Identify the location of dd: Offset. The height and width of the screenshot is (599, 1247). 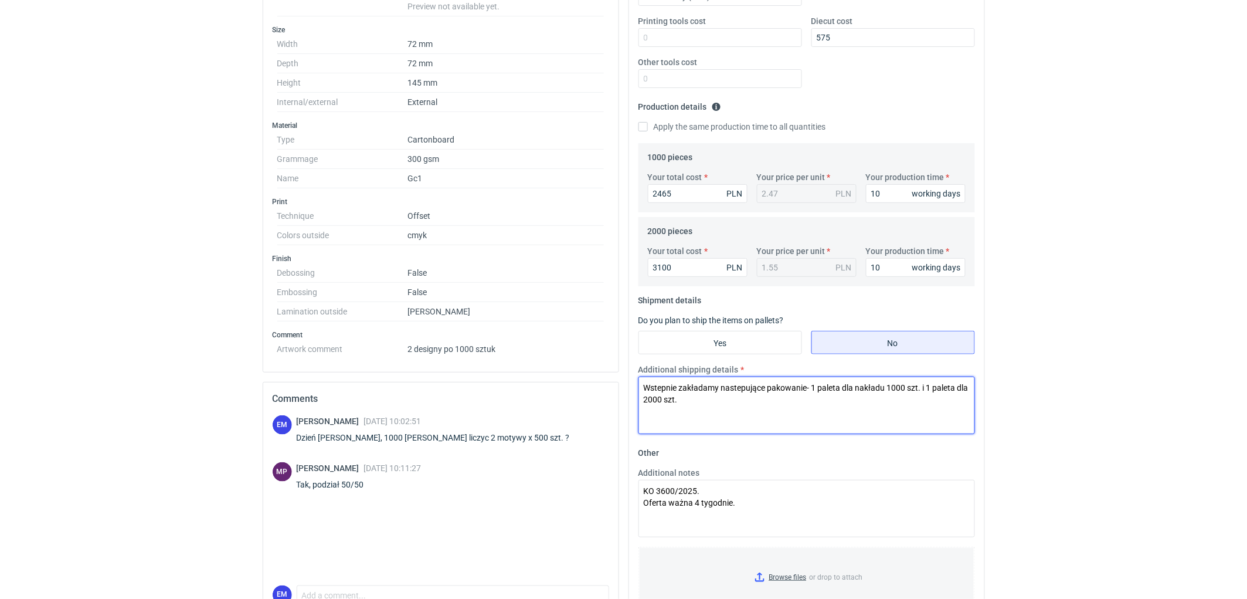
(506, 216).